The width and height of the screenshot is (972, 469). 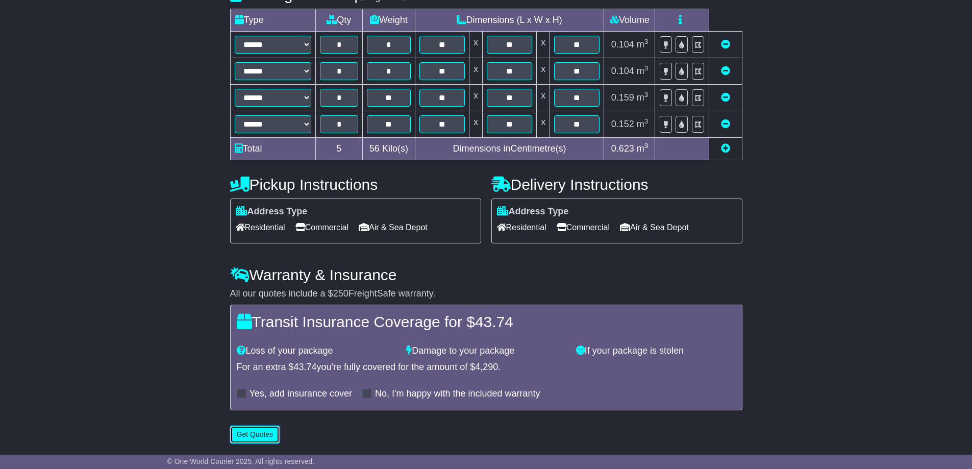 I want to click on td: 5, so click(x=339, y=148).